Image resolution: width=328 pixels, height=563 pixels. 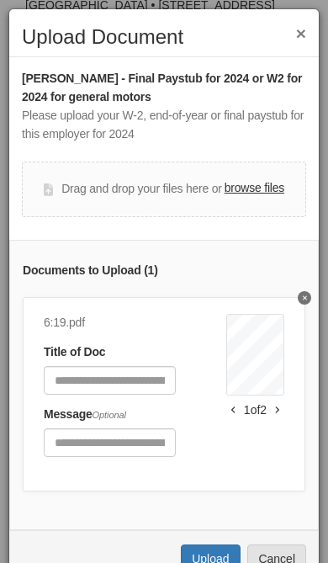 What do you see at coordinates (164, 37) in the screenshot?
I see `h2: Upload Document` at bounding box center [164, 37].